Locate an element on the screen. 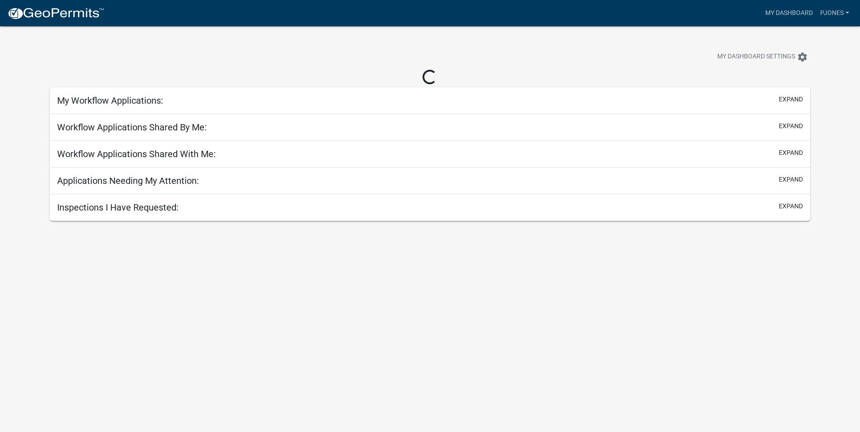 The height and width of the screenshot is (432, 860). span: My Dashboard Settings is located at coordinates (756, 57).